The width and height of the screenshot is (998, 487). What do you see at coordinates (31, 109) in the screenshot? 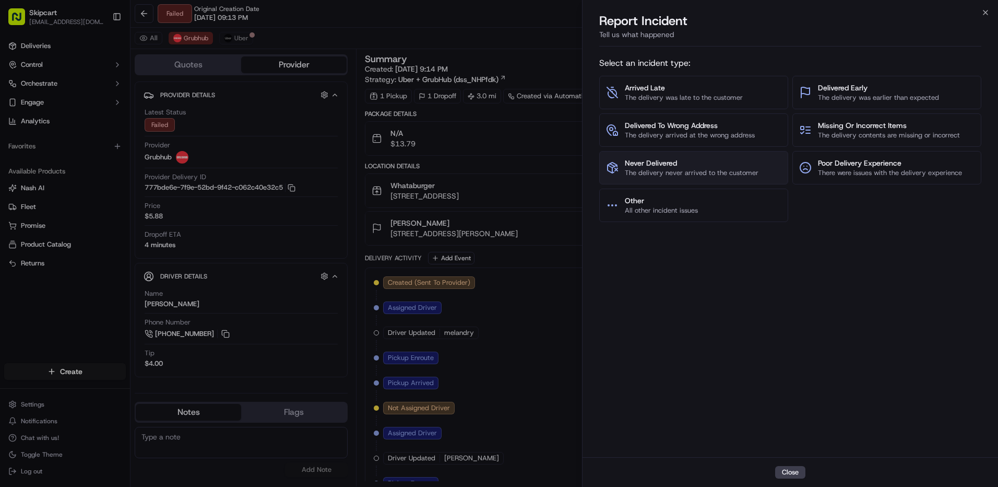
I see `img: 8571987876998_91fb9ceb93ad5c398215_72.jpg` at bounding box center [31, 109].